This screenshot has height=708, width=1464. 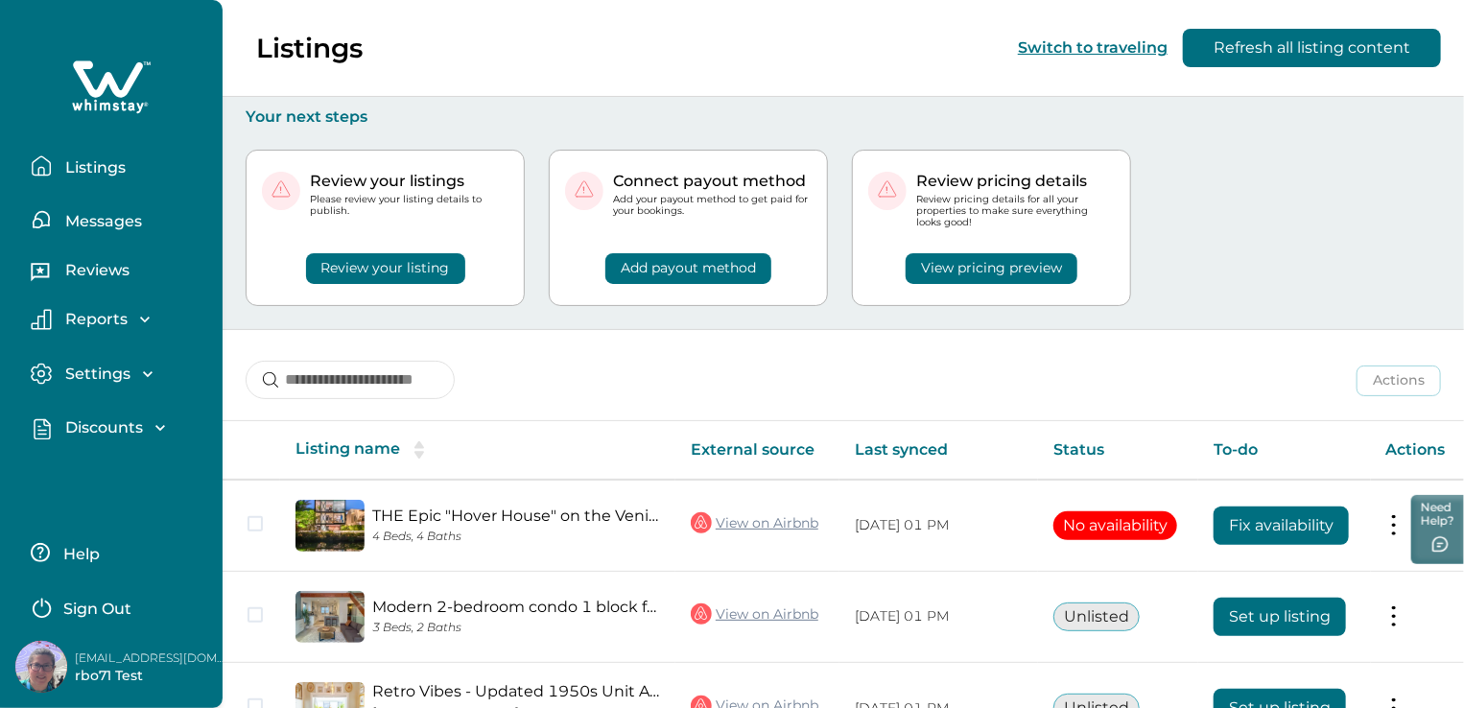 What do you see at coordinates (991, 269) in the screenshot?
I see `button: View pricing preview` at bounding box center [991, 269].